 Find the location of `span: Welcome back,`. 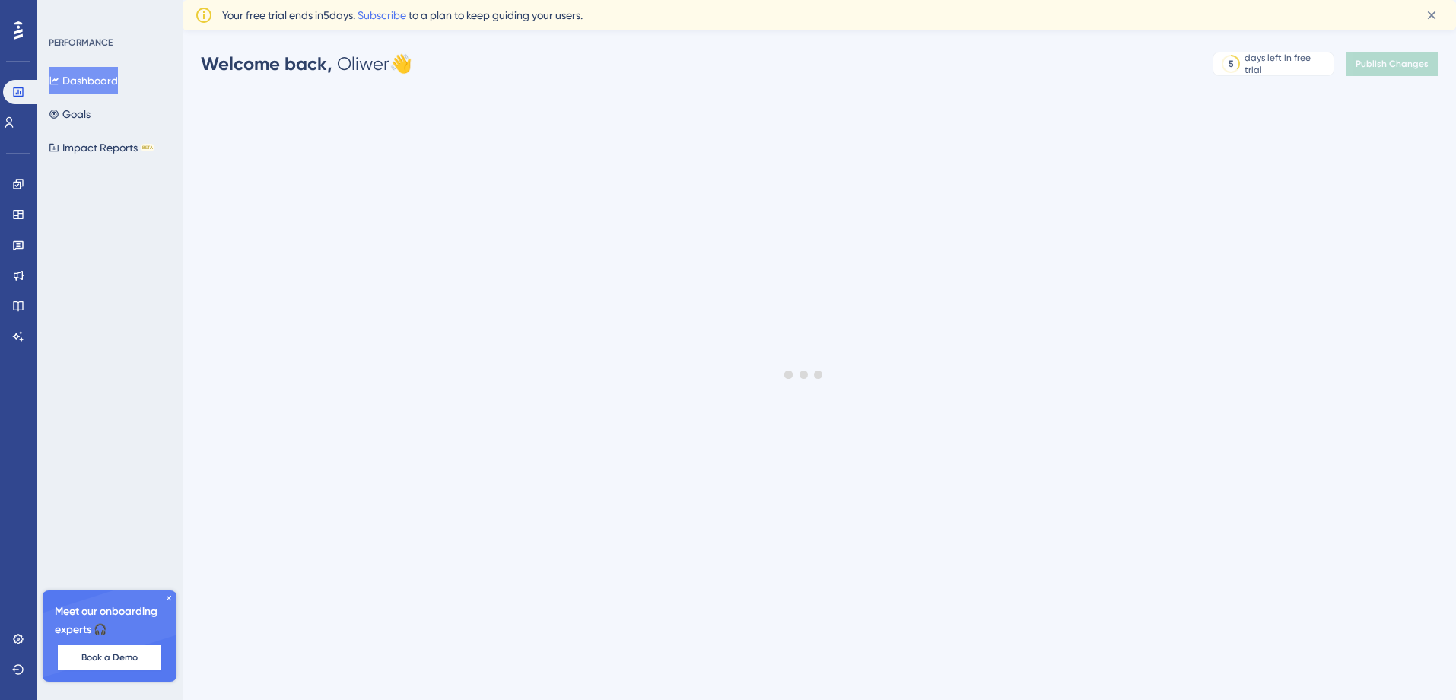

span: Welcome back, is located at coordinates (266, 63).